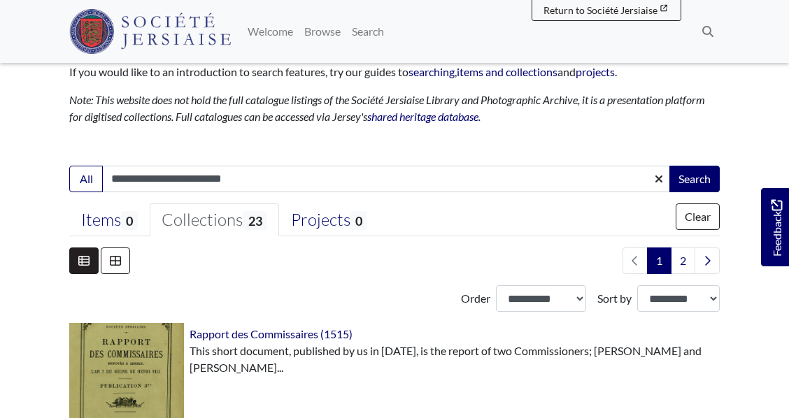  I want to click on div: Projects, so click(329, 220).